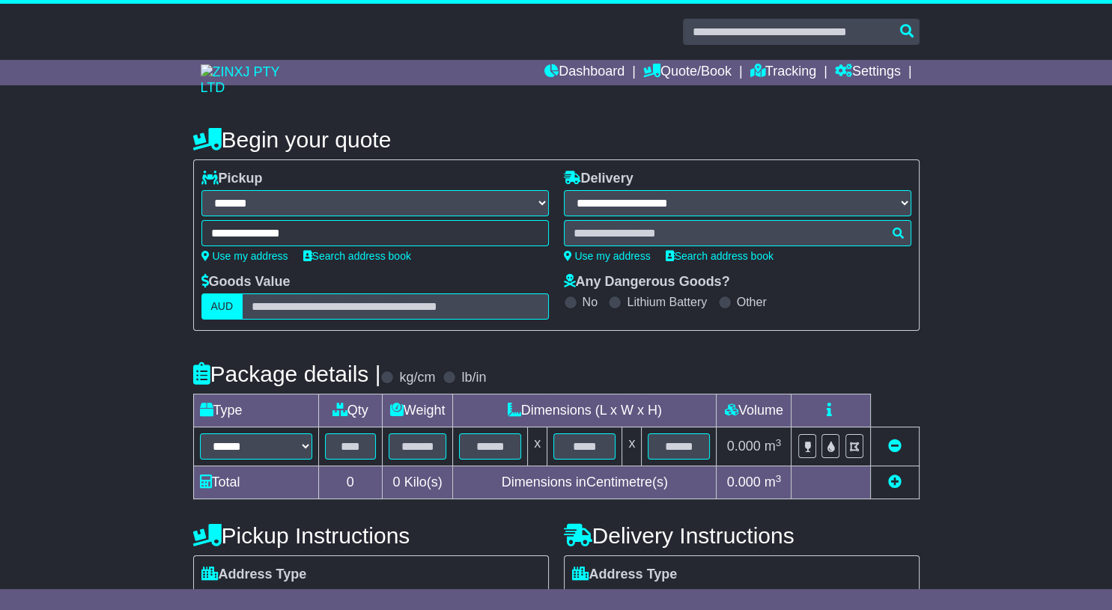 This screenshot has height=610, width=1112. Describe the element at coordinates (598, 179) in the screenshot. I see `label: Delivery` at that location.